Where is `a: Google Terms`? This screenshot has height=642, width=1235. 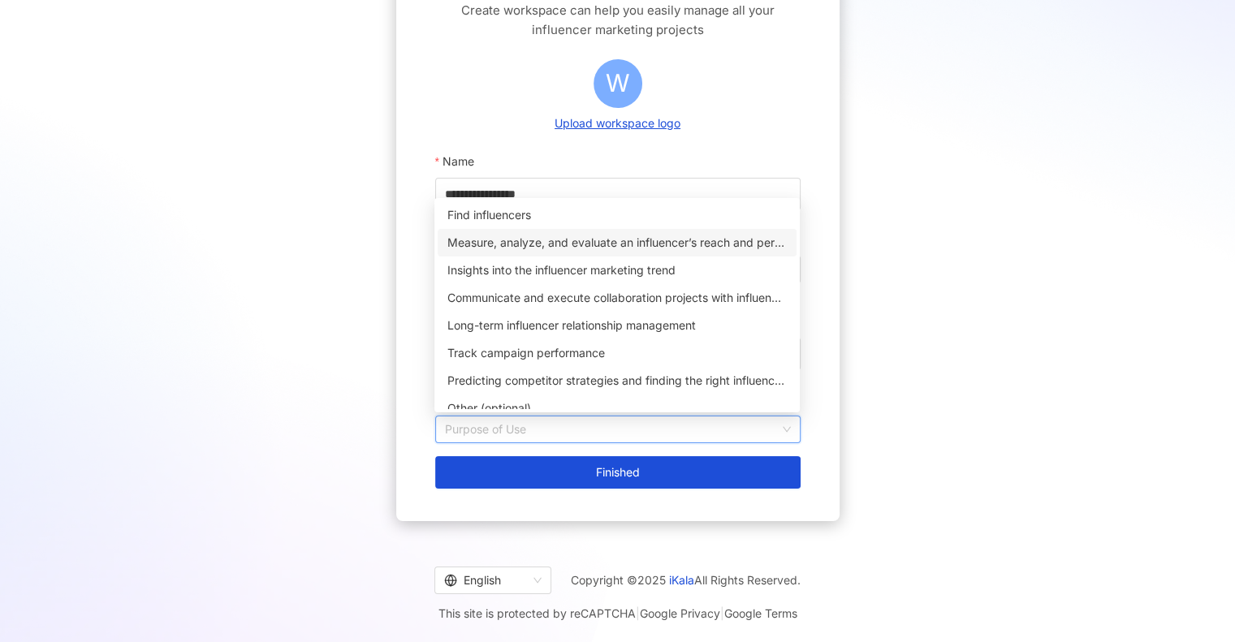
a: Google Terms is located at coordinates (761, 613).